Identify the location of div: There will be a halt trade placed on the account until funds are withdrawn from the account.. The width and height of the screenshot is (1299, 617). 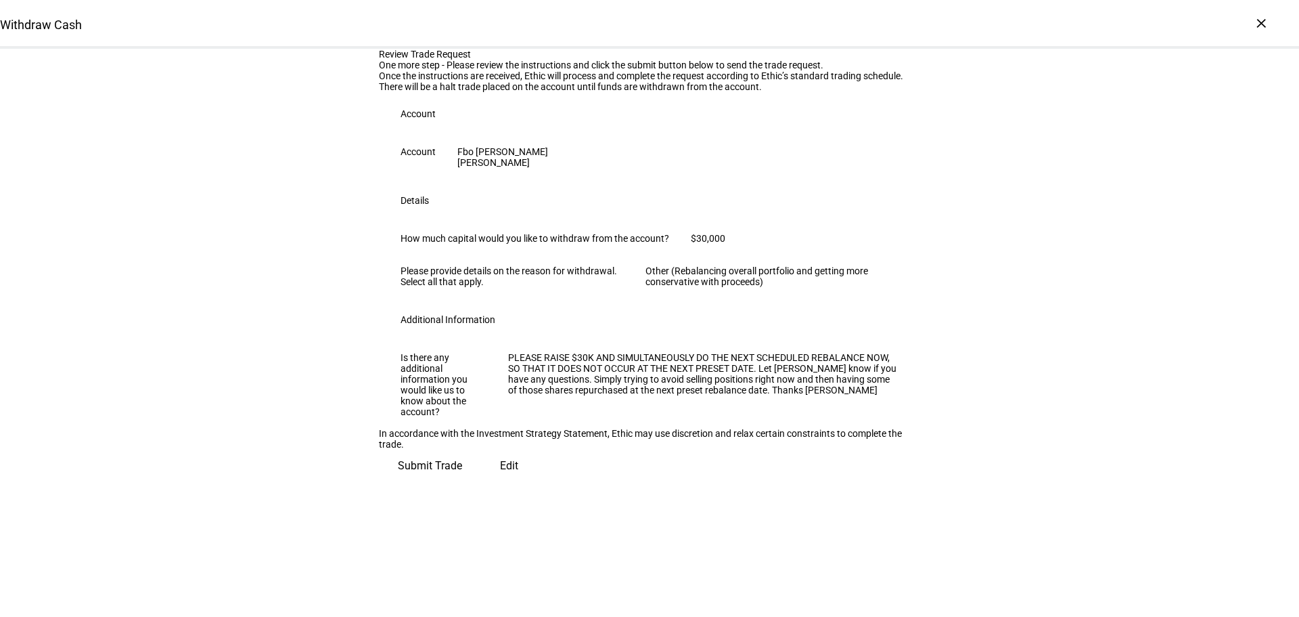
(650, 87).